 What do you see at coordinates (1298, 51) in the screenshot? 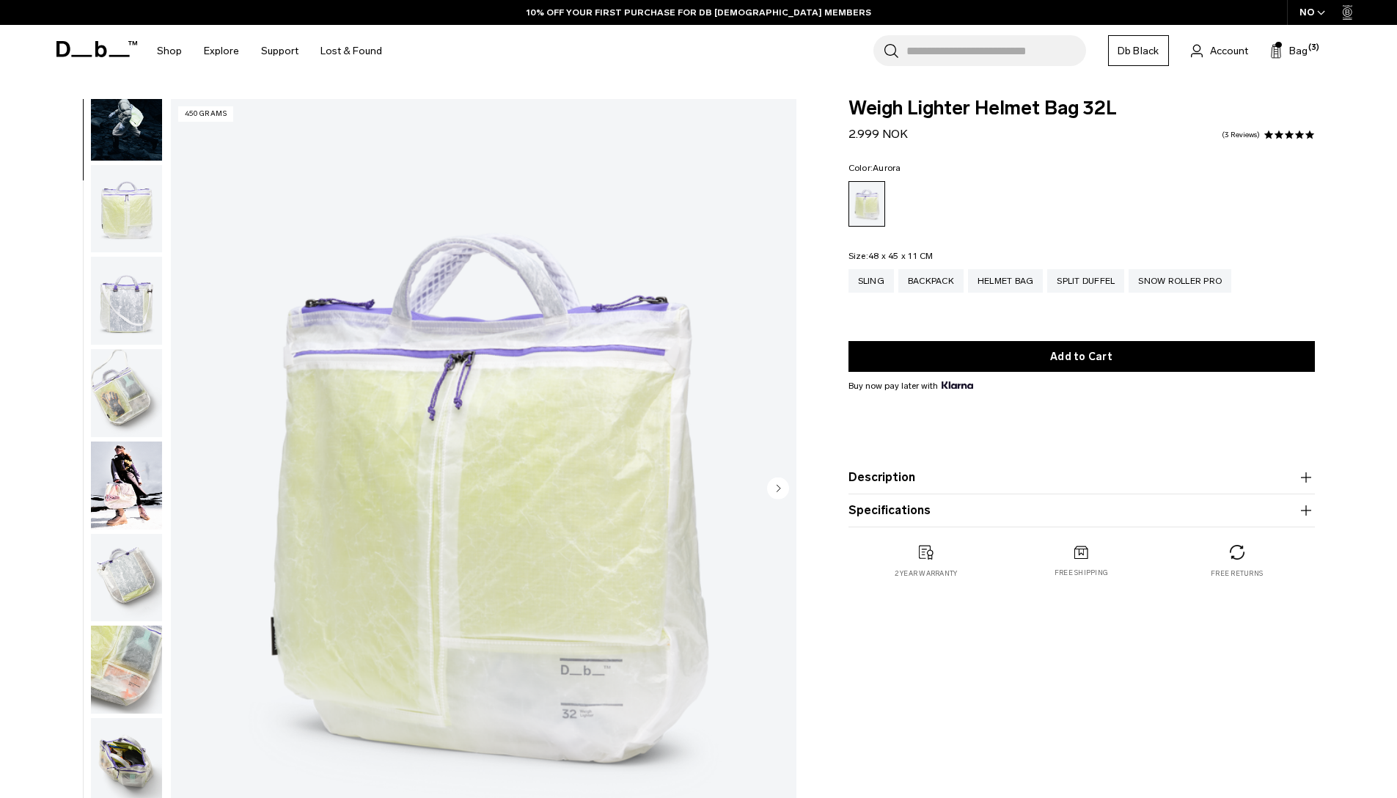
I see `span: Bag` at bounding box center [1298, 51].